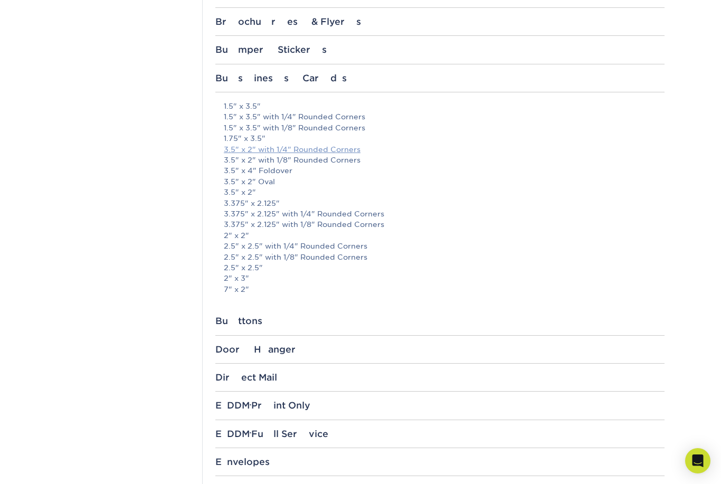  What do you see at coordinates (237, 289) in the screenshot?
I see `a: 7" x 2"` at bounding box center [237, 289].